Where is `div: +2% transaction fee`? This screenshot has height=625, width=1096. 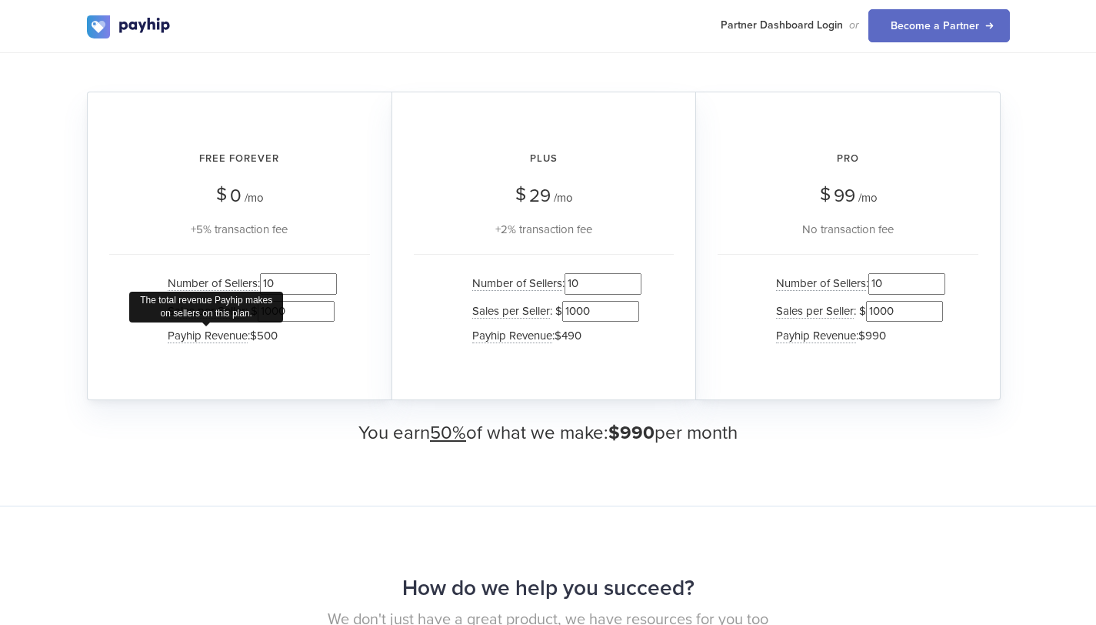
div: +2% transaction fee is located at coordinates (544, 229).